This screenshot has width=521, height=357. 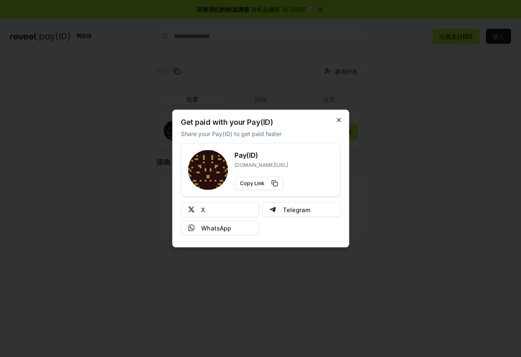 I want to click on p: Share your Pay(ID) to get paid faster, so click(x=231, y=134).